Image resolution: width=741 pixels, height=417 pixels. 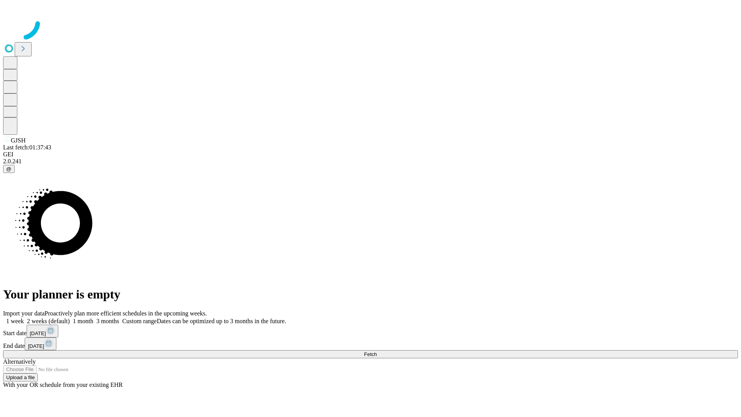 What do you see at coordinates (83, 321) in the screenshot?
I see `span: 1 month` at bounding box center [83, 321].